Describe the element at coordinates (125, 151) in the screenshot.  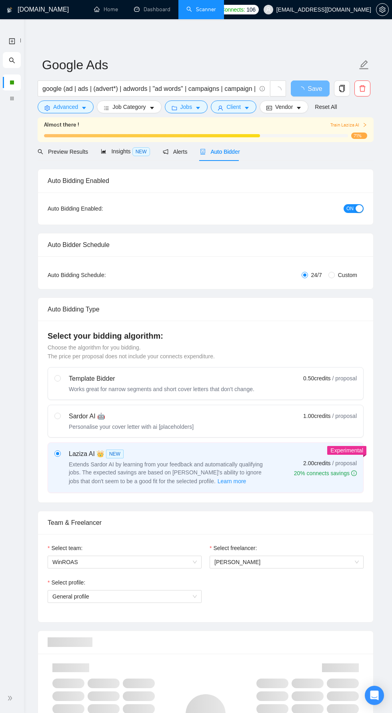
I see `span: Insights` at that location.